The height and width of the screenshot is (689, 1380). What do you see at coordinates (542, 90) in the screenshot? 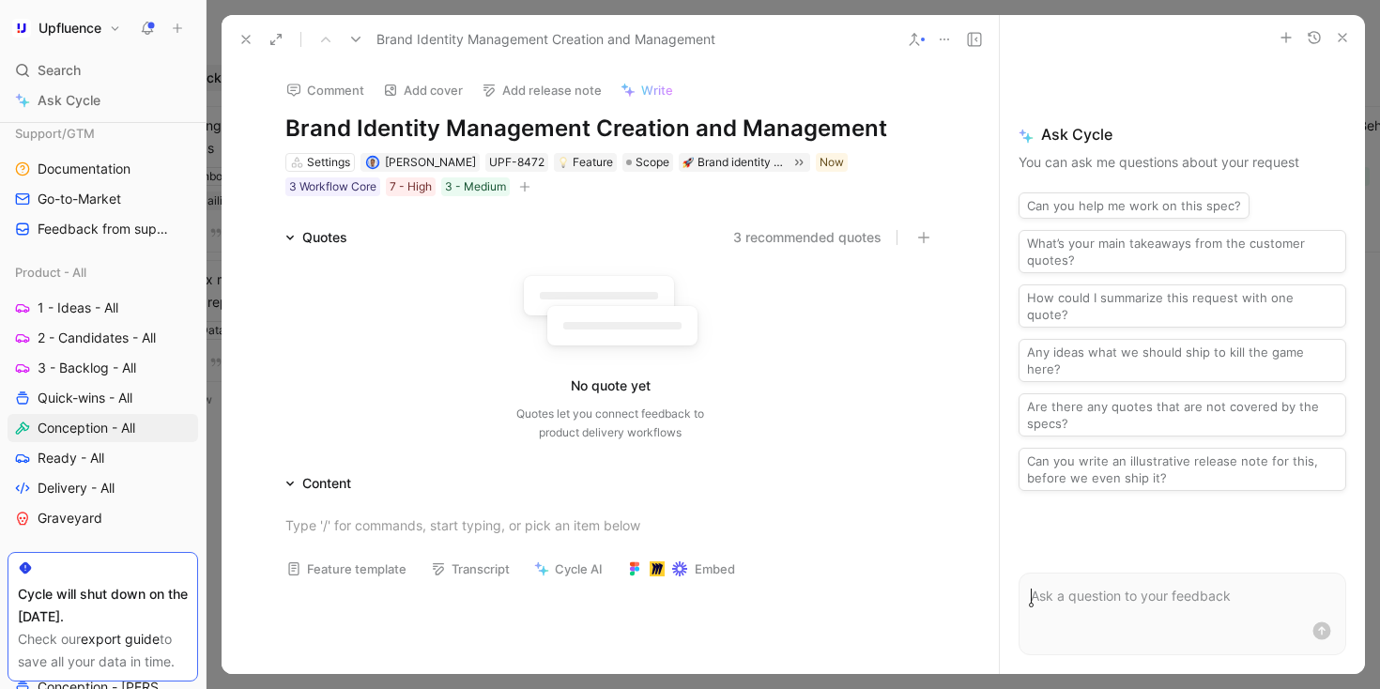
I see `button: Add release note` at bounding box center [542, 90].